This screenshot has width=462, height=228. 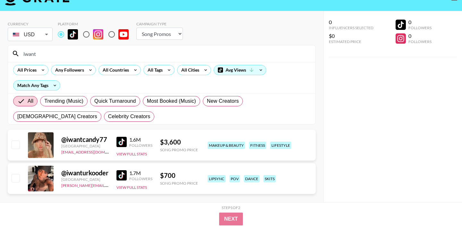 What do you see at coordinates (226, 145) in the screenshot?
I see `div: makeup & beauty` at bounding box center [226, 145].